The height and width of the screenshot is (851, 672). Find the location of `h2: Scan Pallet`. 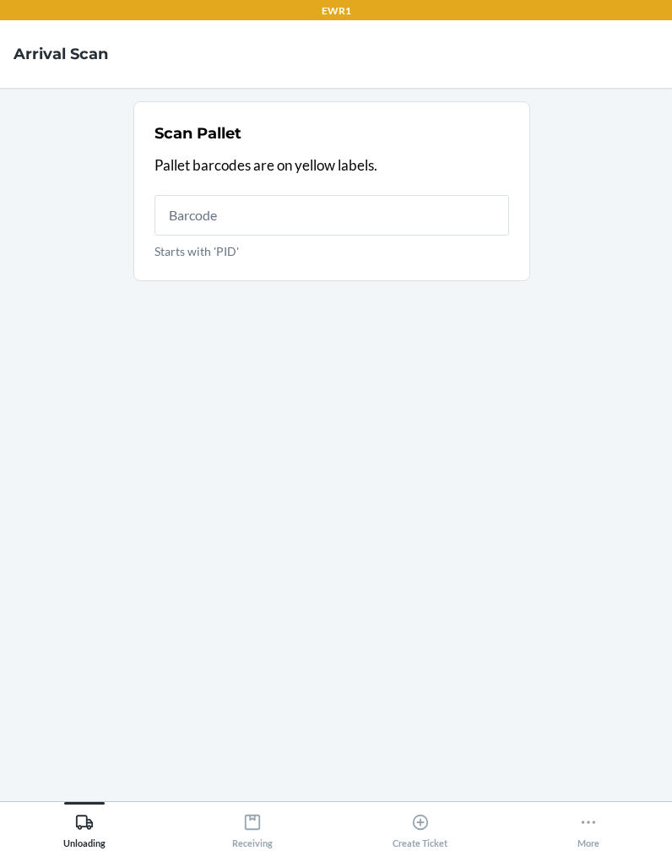

h2: Scan Pallet is located at coordinates (198, 133).